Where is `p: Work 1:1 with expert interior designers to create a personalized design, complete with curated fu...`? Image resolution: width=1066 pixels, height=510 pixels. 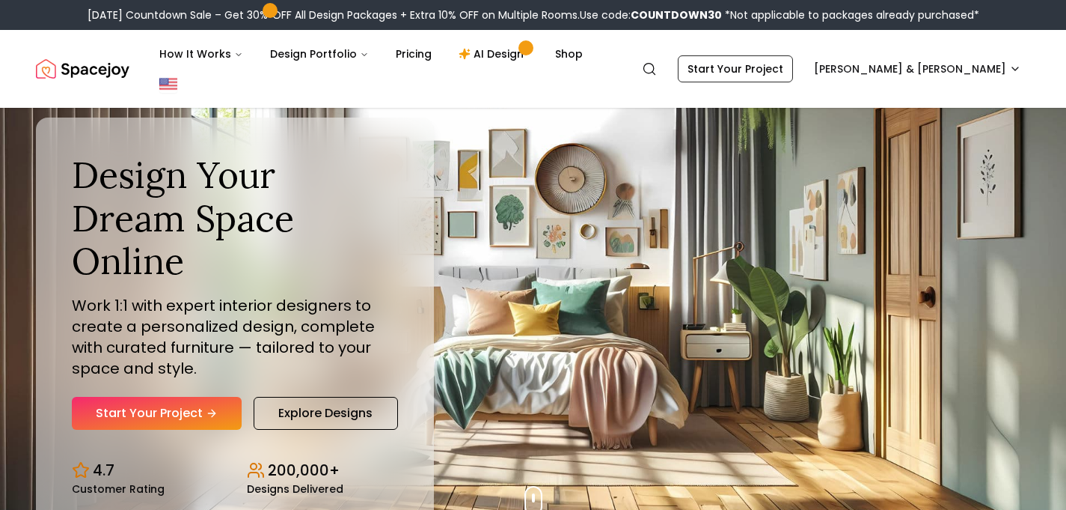 p: Work 1:1 with expert interior designers to create a personalized design, complete with curated fu... is located at coordinates (235, 337).